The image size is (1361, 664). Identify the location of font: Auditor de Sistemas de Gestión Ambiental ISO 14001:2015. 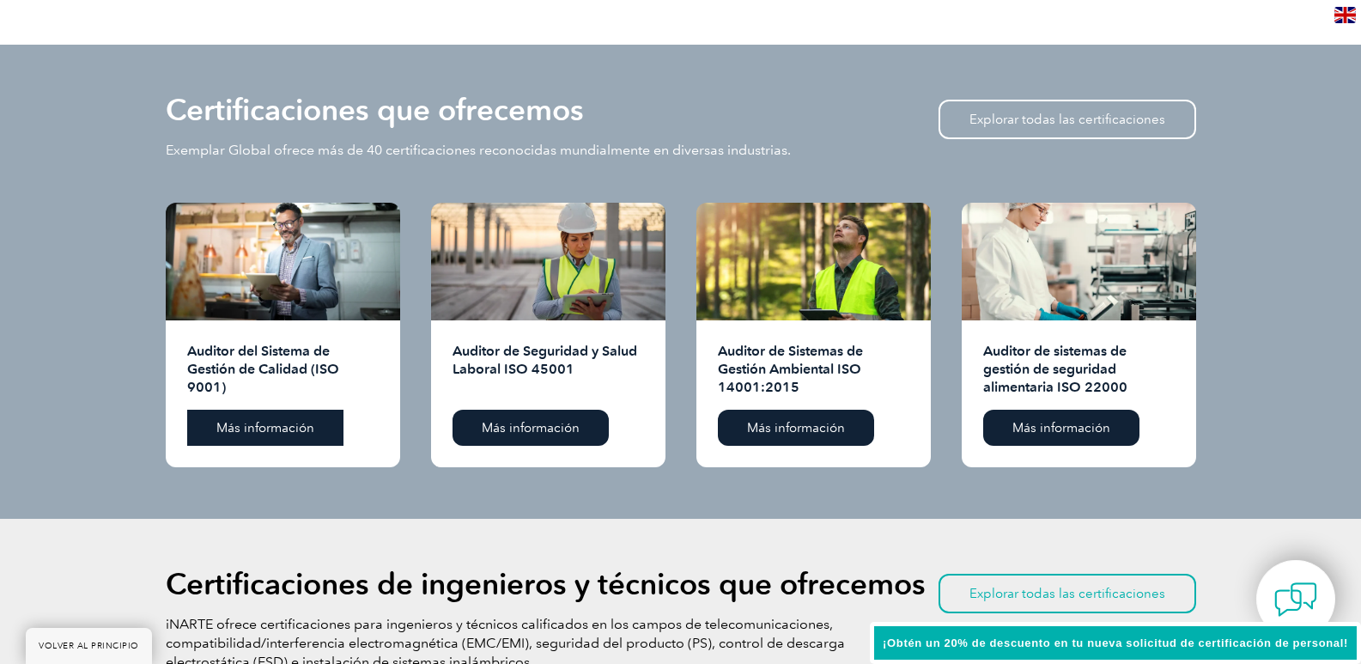
(790, 368).